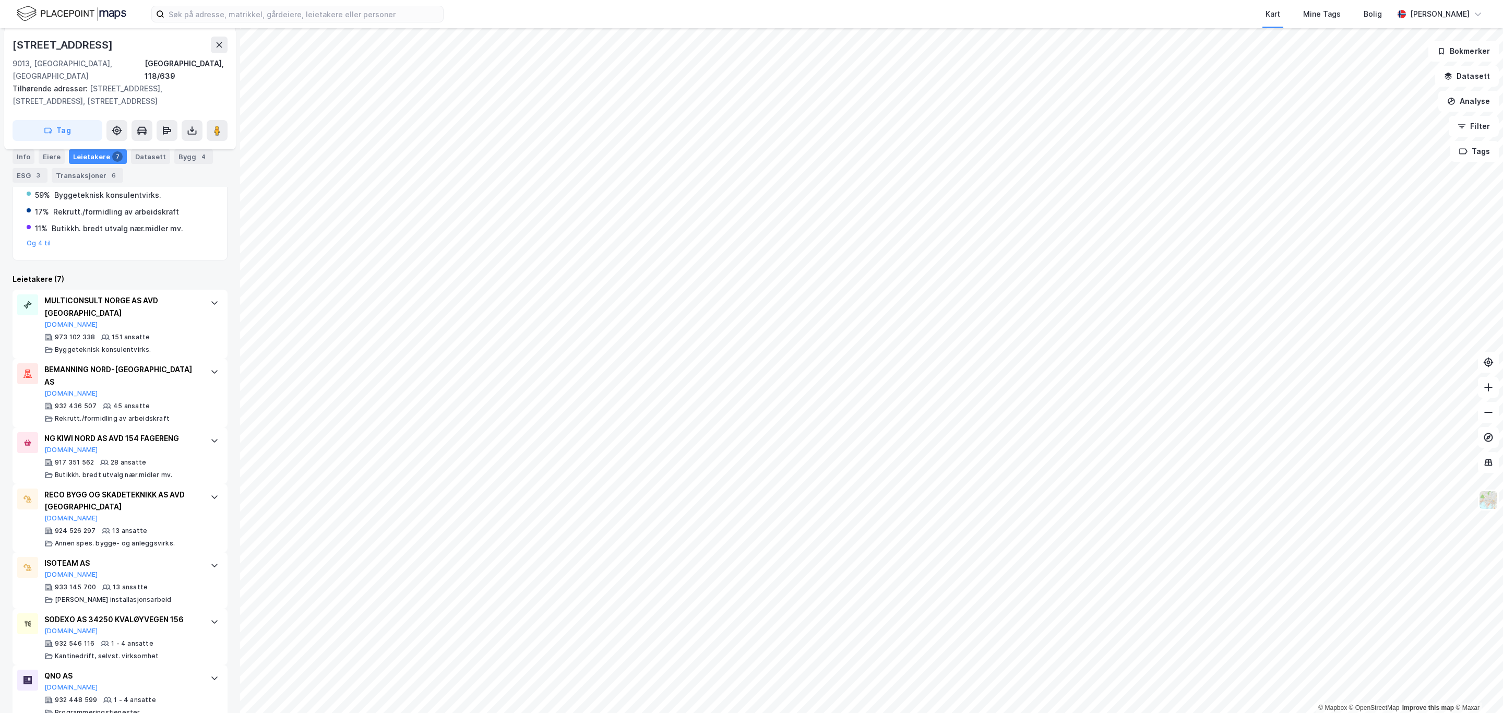 The height and width of the screenshot is (713, 1503). Describe the element at coordinates (87, 175) in the screenshot. I see `div: Transaksjoner` at that location.